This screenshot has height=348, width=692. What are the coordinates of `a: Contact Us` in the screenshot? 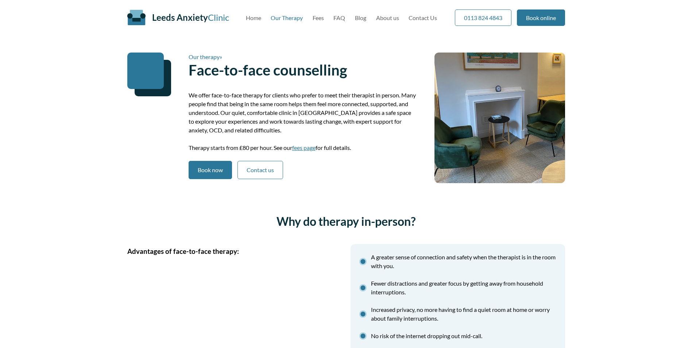 It's located at (423, 18).